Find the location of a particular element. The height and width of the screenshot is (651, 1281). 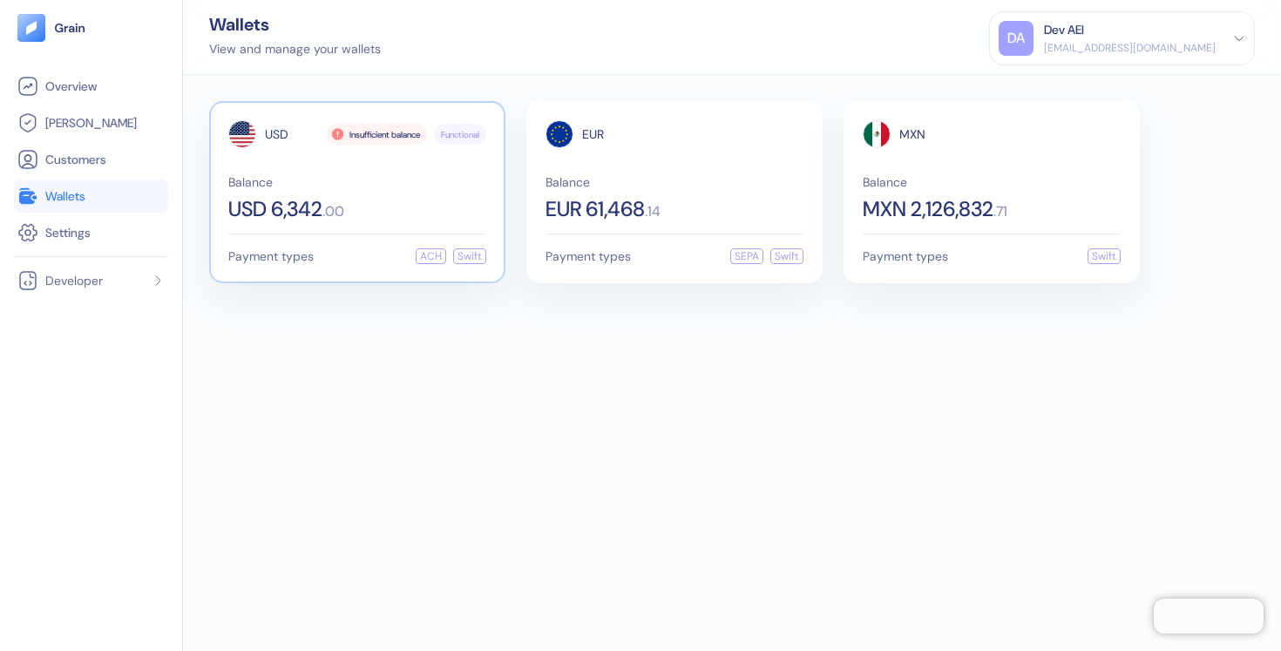

div: Dev AEI is located at coordinates (1064, 30).